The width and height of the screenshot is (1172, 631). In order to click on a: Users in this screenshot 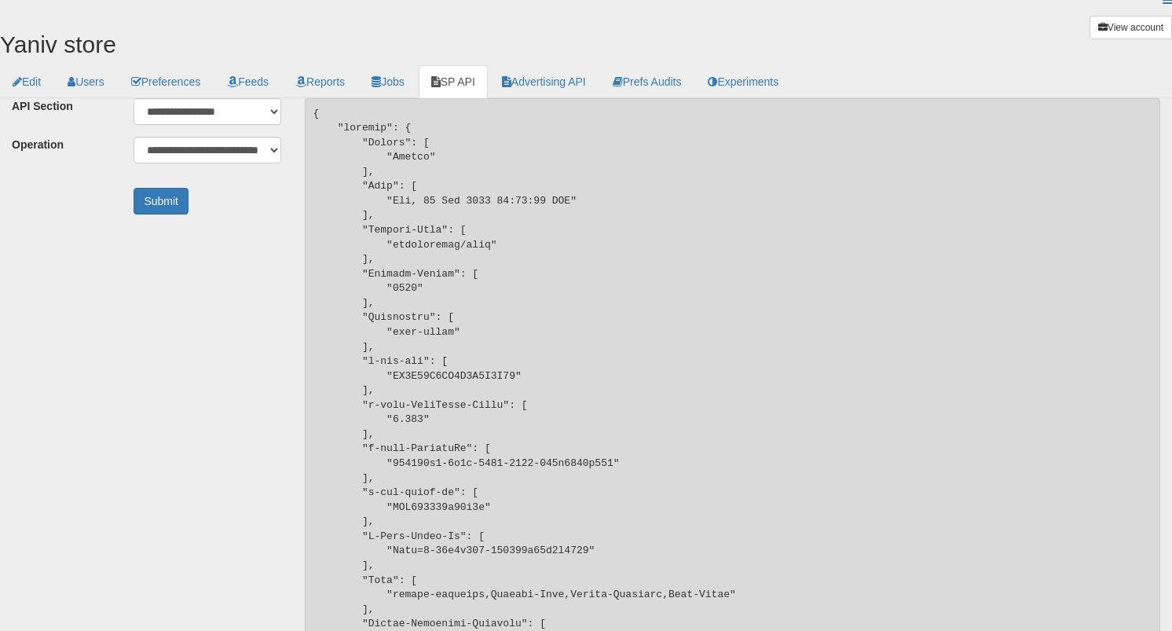, I will do `click(86, 82)`.